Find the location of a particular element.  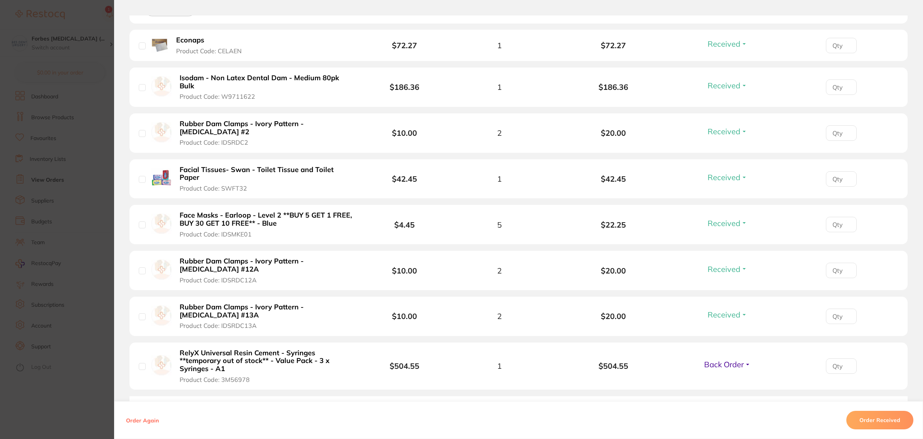

span: Back Order is located at coordinates (724, 364).